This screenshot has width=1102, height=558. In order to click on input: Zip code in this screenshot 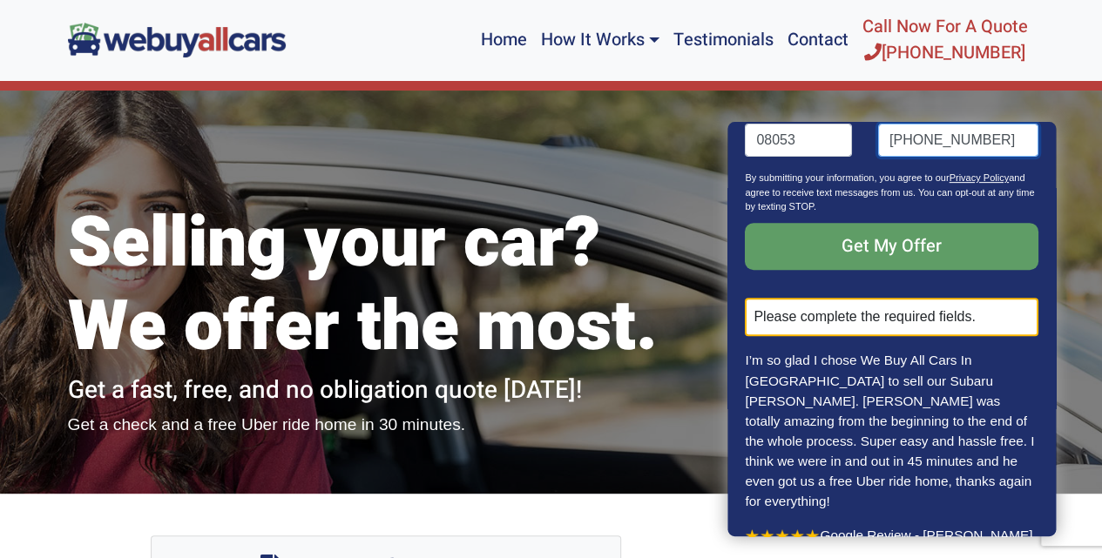, I will do `click(799, 140)`.